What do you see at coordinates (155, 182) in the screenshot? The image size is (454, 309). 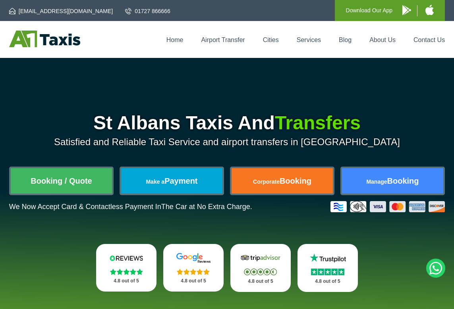 I see `span: Make a` at bounding box center [155, 182].